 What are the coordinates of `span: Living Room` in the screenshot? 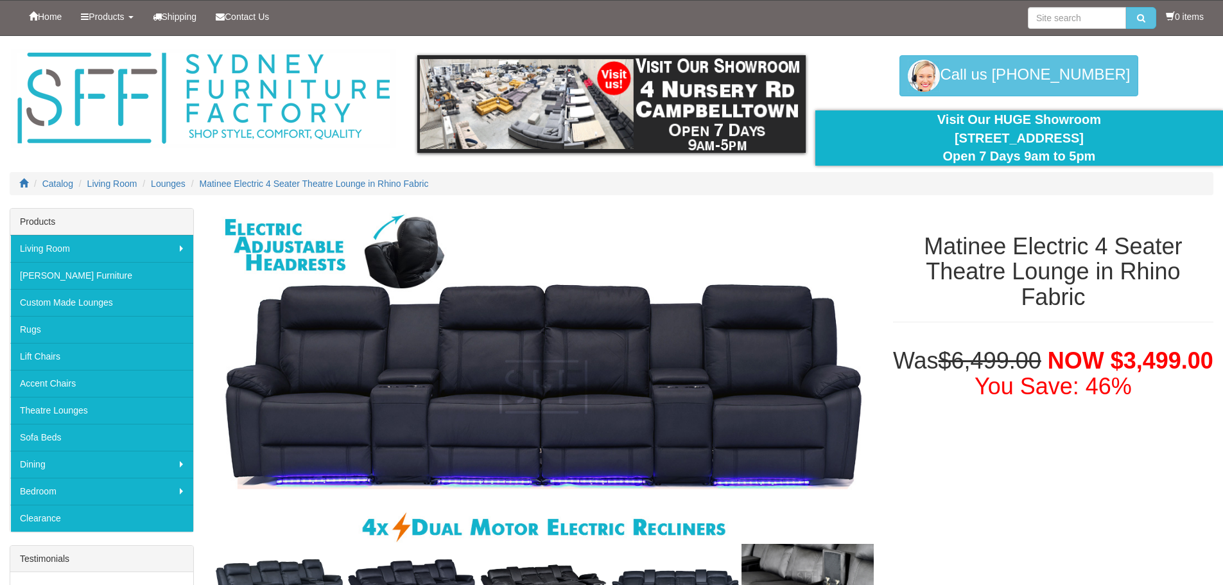 It's located at (112, 184).